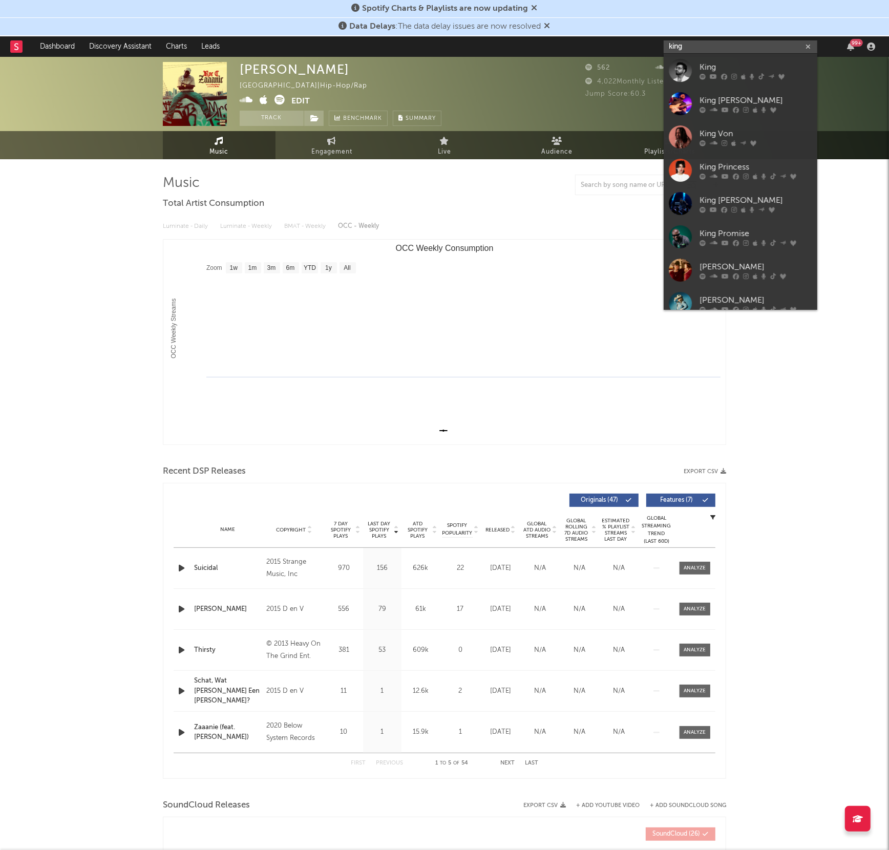  What do you see at coordinates (120, 47) in the screenshot?
I see `a: Discovery Assistant` at bounding box center [120, 47].